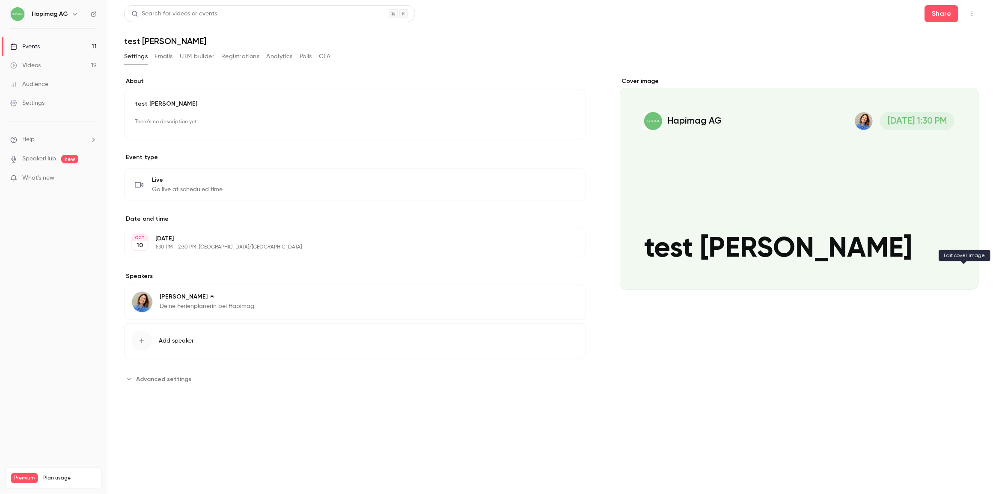  What do you see at coordinates (324, 56) in the screenshot?
I see `button: CTA` at bounding box center [324, 56].